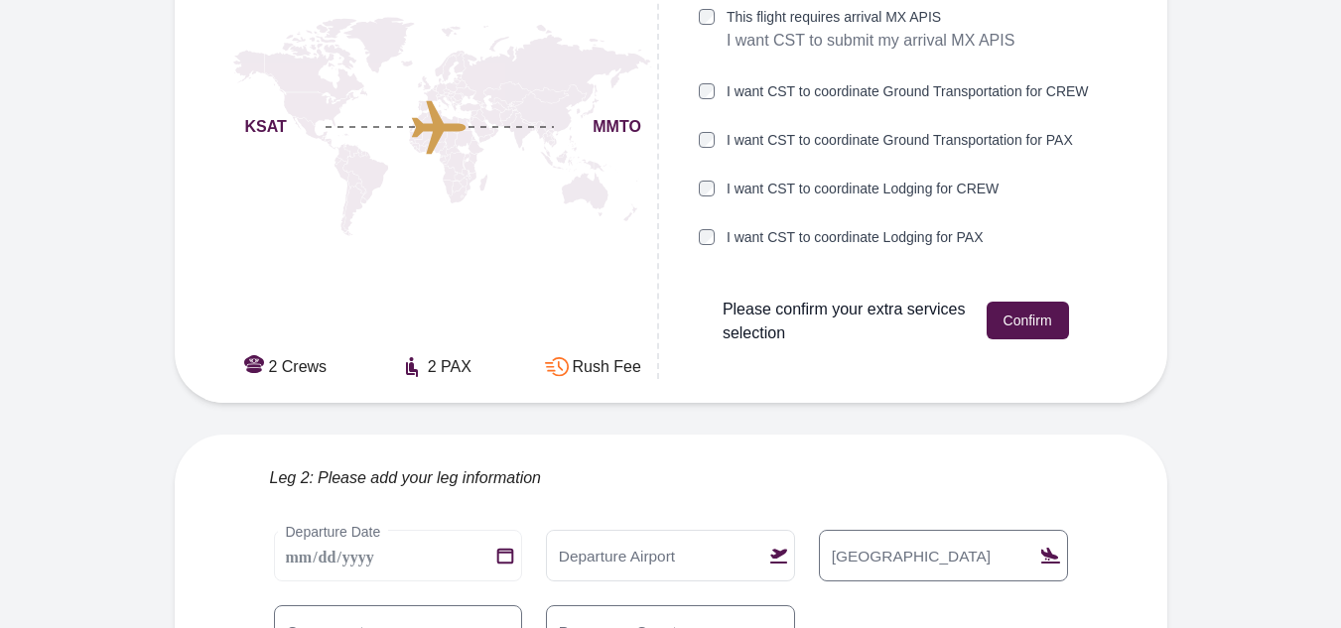 Image resolution: width=1341 pixels, height=628 pixels. I want to click on label: Departure Date, so click(334, 532).